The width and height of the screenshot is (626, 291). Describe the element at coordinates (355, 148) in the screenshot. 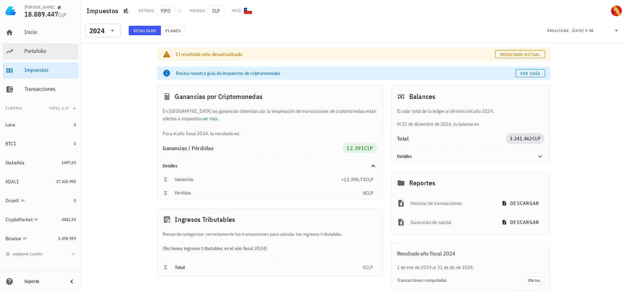

I see `span: 12.391` at that location.